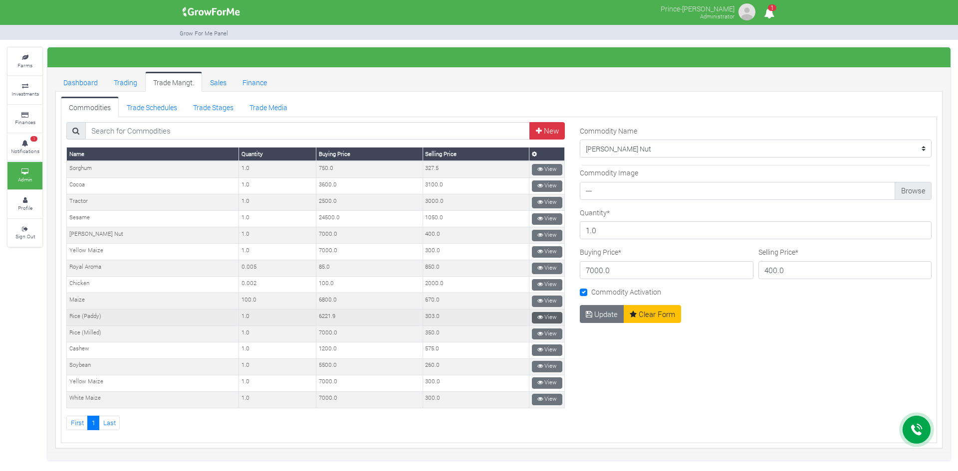 The width and height of the screenshot is (958, 471). Describe the element at coordinates (25, 147) in the screenshot. I see `a: 1 Notifications` at that location.